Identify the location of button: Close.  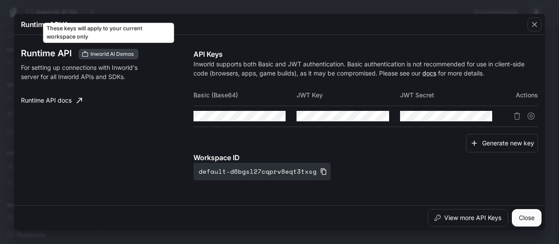
(527, 218).